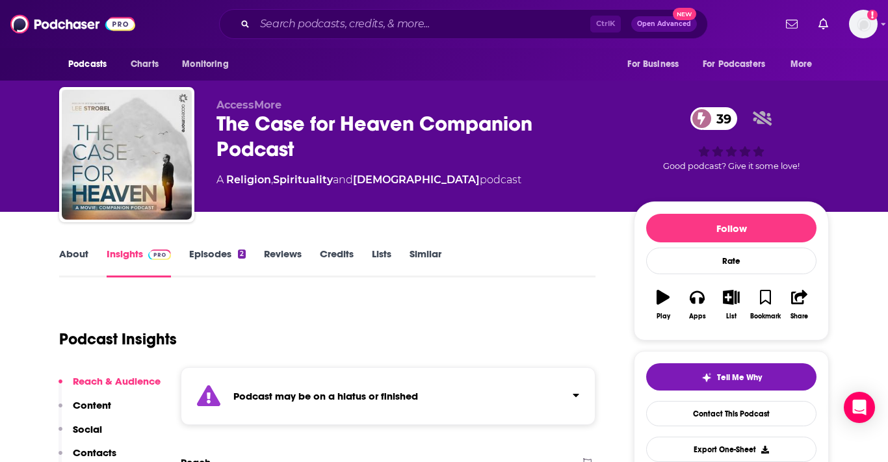 The height and width of the screenshot is (462, 888). What do you see at coordinates (382, 263) in the screenshot?
I see `a: Lists` at bounding box center [382, 263].